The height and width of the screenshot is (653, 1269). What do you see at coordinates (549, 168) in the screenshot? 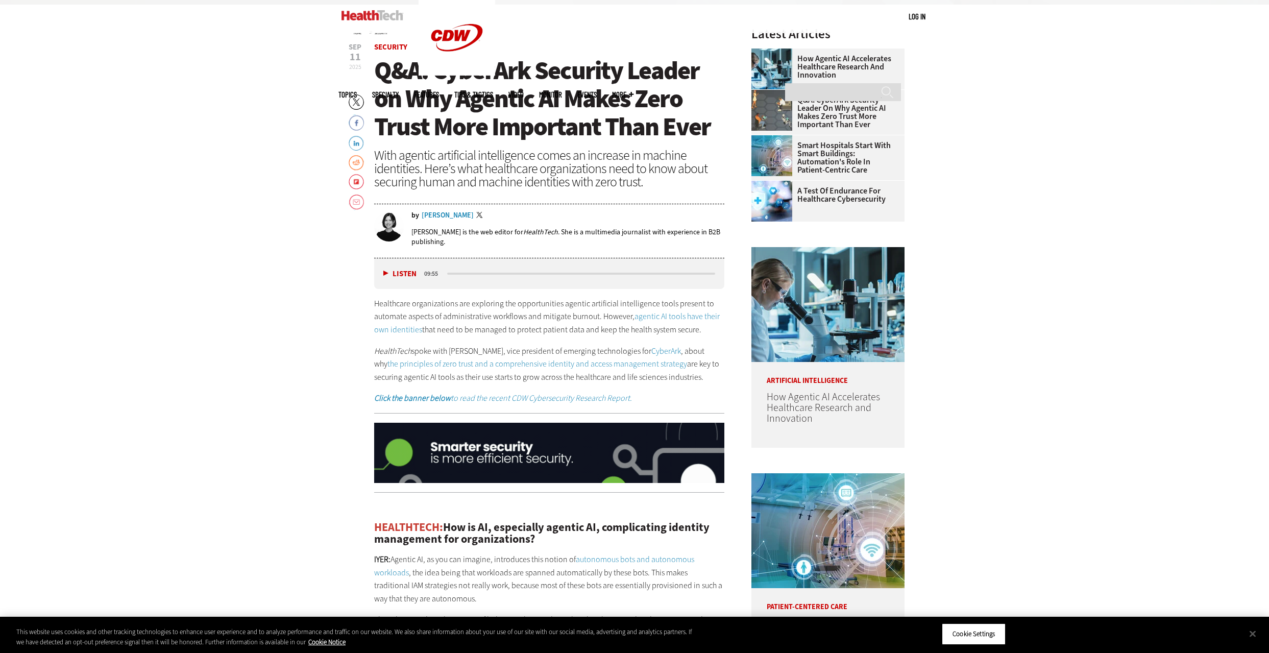
I see `div: With agentic artificial intelligence comes an increase in machine identities. Here’s what healthc...` at bounding box center [549, 168].